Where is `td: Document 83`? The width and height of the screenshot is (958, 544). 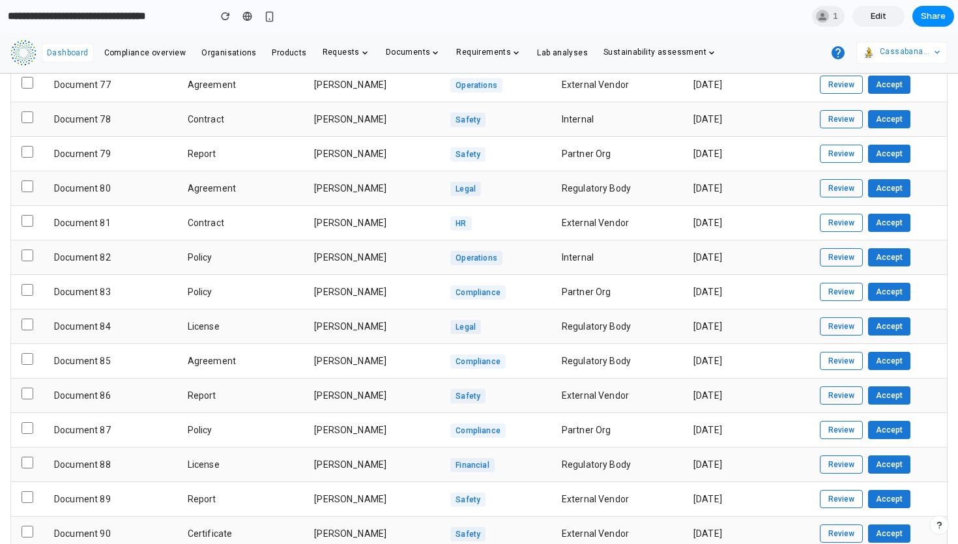 td: Document 83 is located at coordinates (110, 259).